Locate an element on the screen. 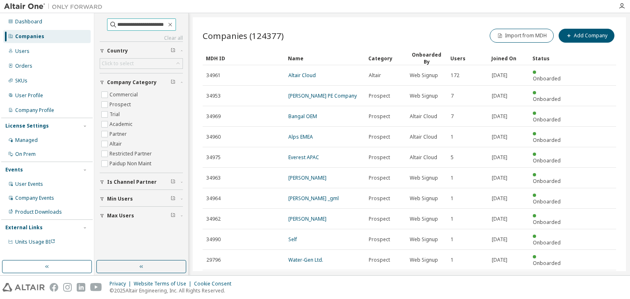 This screenshot has height=299, width=630. label: Commercial is located at coordinates (124, 95).